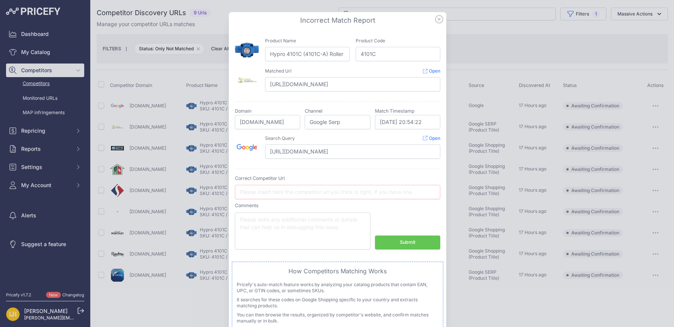  I want to click on input: Please insert here the competitor url you think is right, if you have one., so click(338, 192).